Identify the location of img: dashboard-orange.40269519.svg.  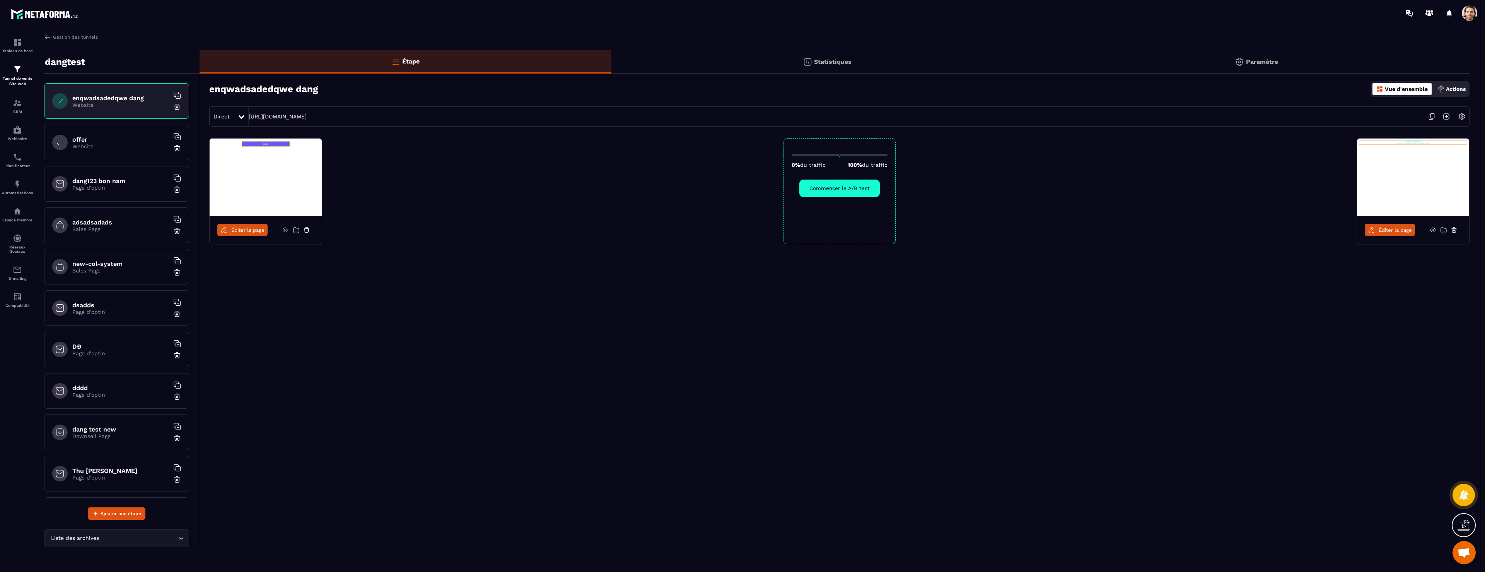
(1380, 89).